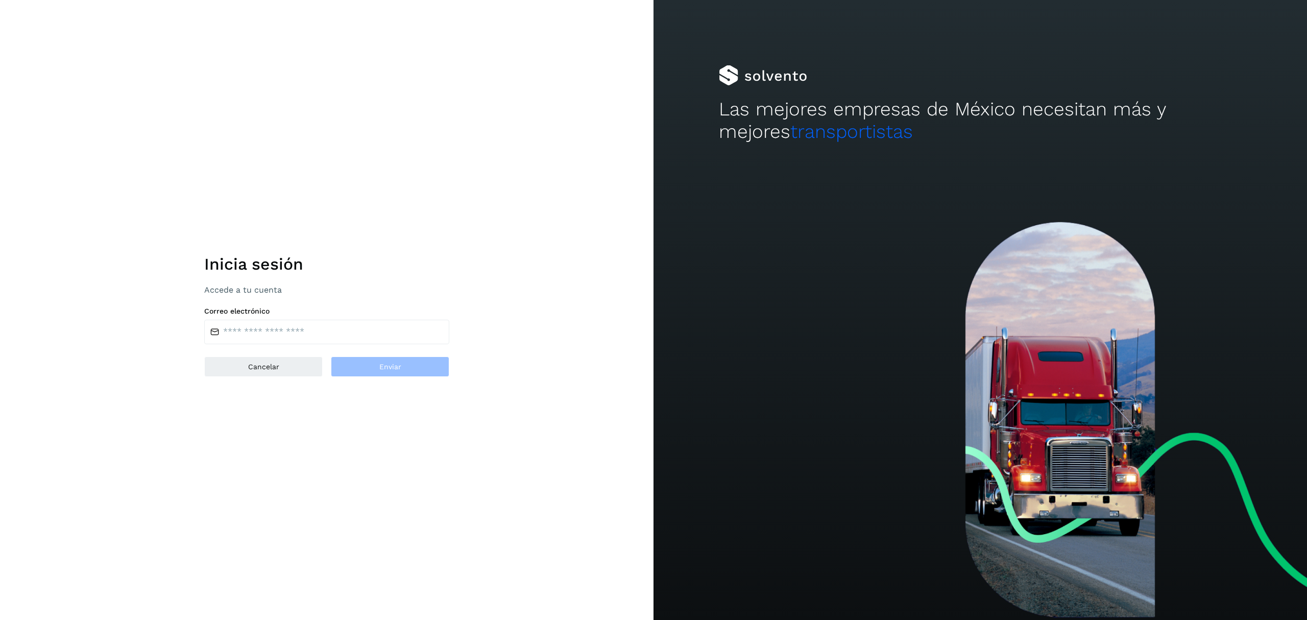 The height and width of the screenshot is (620, 1307). I want to click on span: Cancelar, so click(263, 367).